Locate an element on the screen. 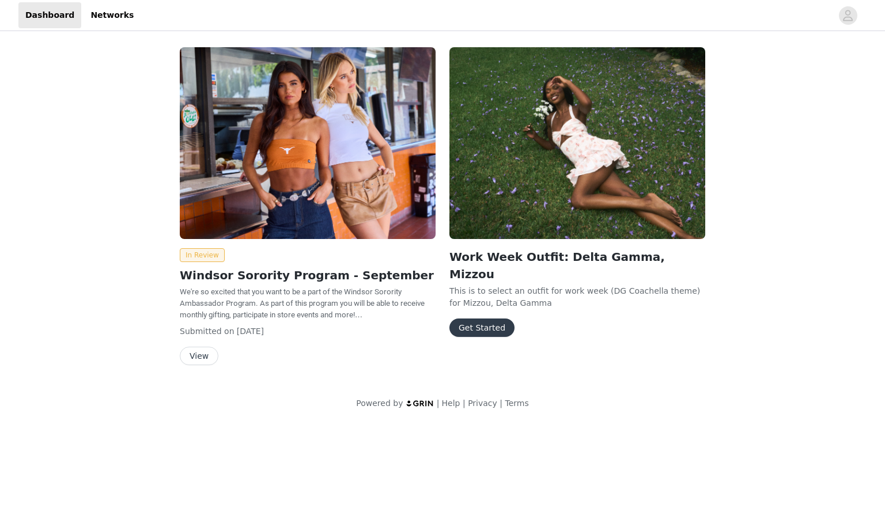 This screenshot has height=512, width=885. span: Powered by is located at coordinates (379, 403).